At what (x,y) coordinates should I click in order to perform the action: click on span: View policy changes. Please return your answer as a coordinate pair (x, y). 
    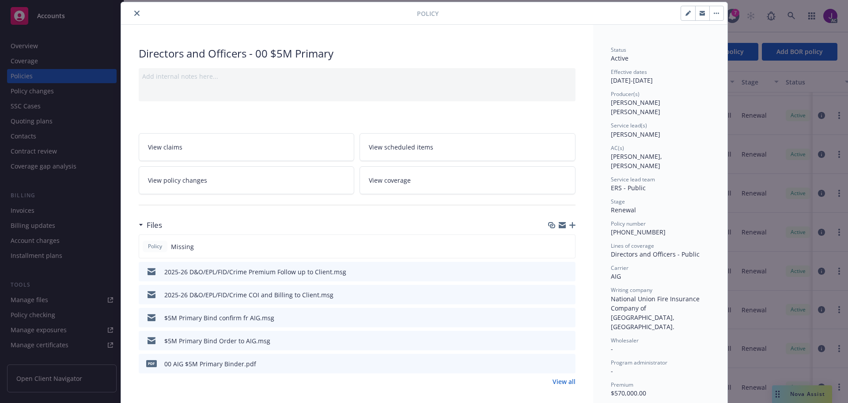
    Looking at the image, I should click on (178, 180).